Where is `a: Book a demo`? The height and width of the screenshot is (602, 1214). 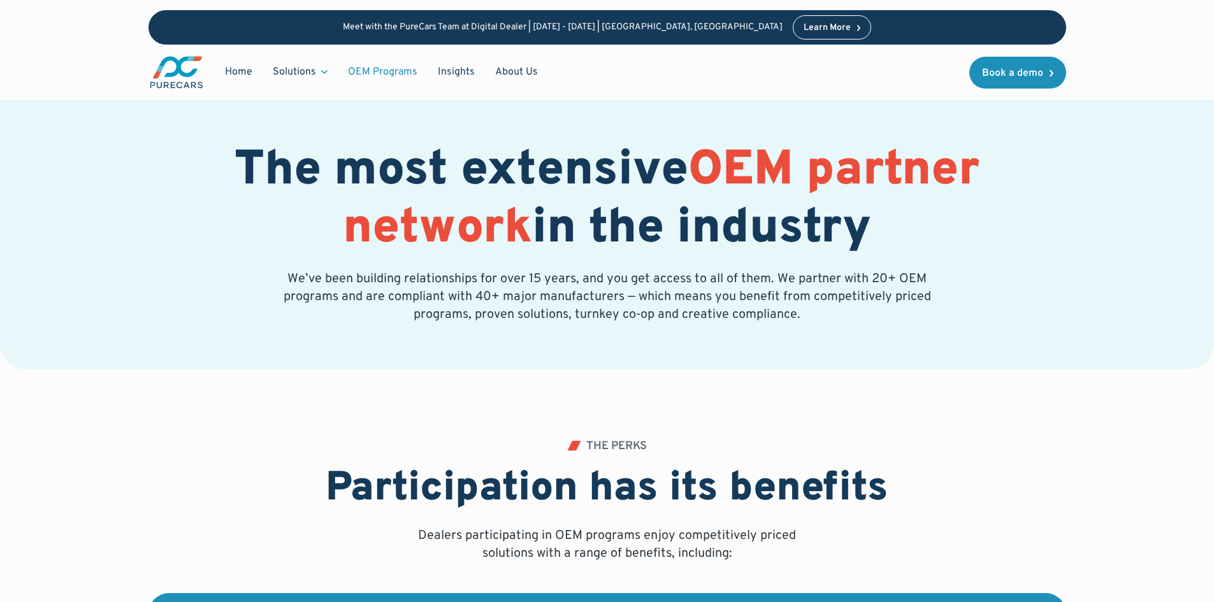 a: Book a demo is located at coordinates (1018, 73).